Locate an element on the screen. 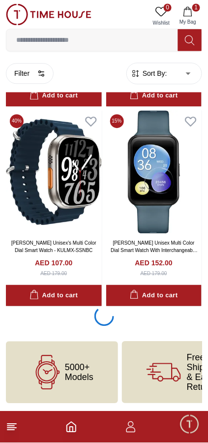 The image size is (208, 443). button: Filter is located at coordinates (30, 74).